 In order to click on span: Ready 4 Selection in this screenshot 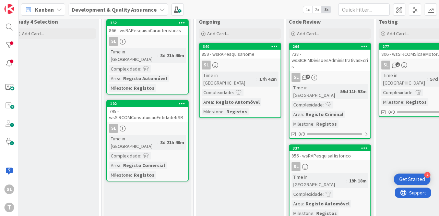, I will do `click(36, 22)`.